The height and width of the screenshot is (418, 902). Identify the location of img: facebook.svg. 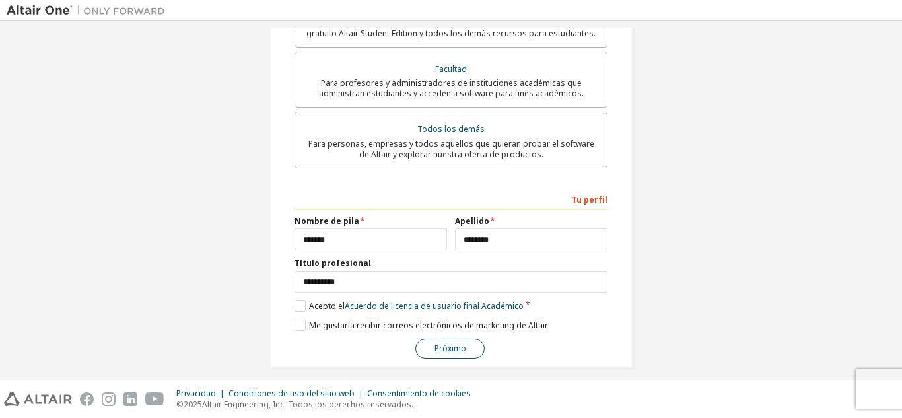
(86, 399).